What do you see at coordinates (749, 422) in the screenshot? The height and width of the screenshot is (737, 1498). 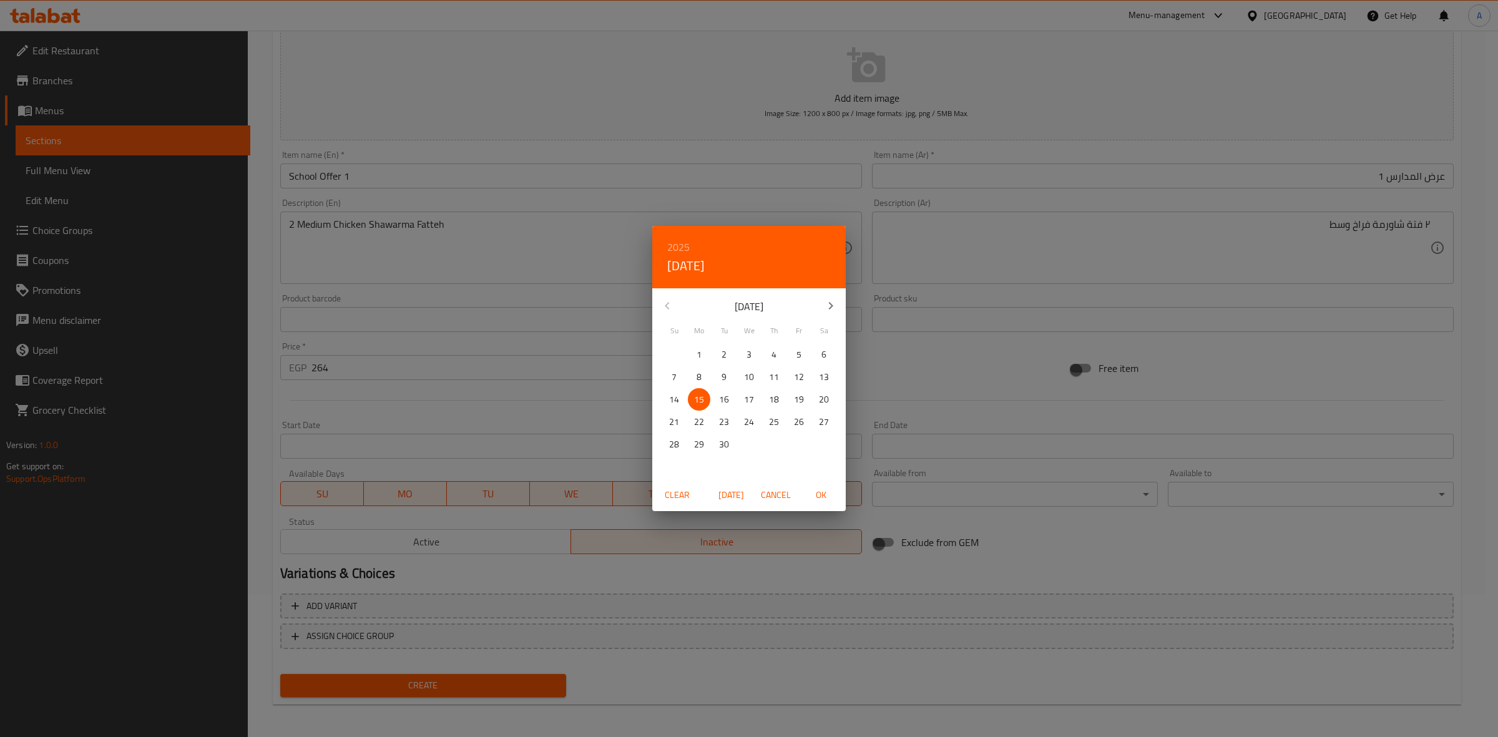 I see `p: 24` at bounding box center [749, 422].